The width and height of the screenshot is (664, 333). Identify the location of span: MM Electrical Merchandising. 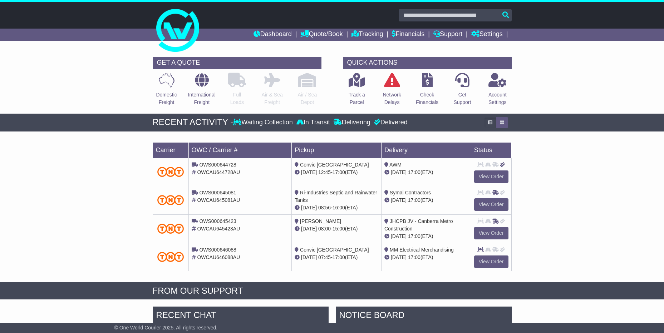
(422, 250).